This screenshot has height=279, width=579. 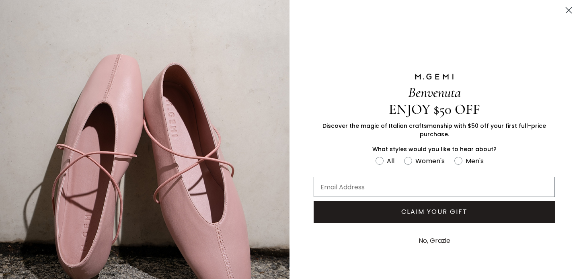 I want to click on div: All, so click(x=391, y=161).